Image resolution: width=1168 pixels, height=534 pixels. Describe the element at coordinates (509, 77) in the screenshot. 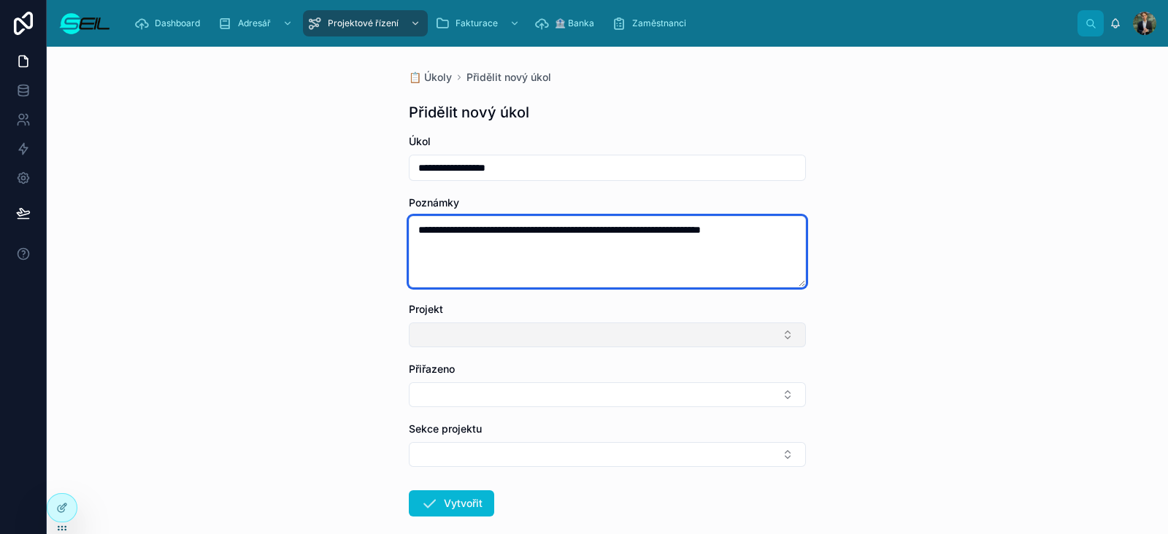

I see `a: Přidělit nový úkol` at that location.